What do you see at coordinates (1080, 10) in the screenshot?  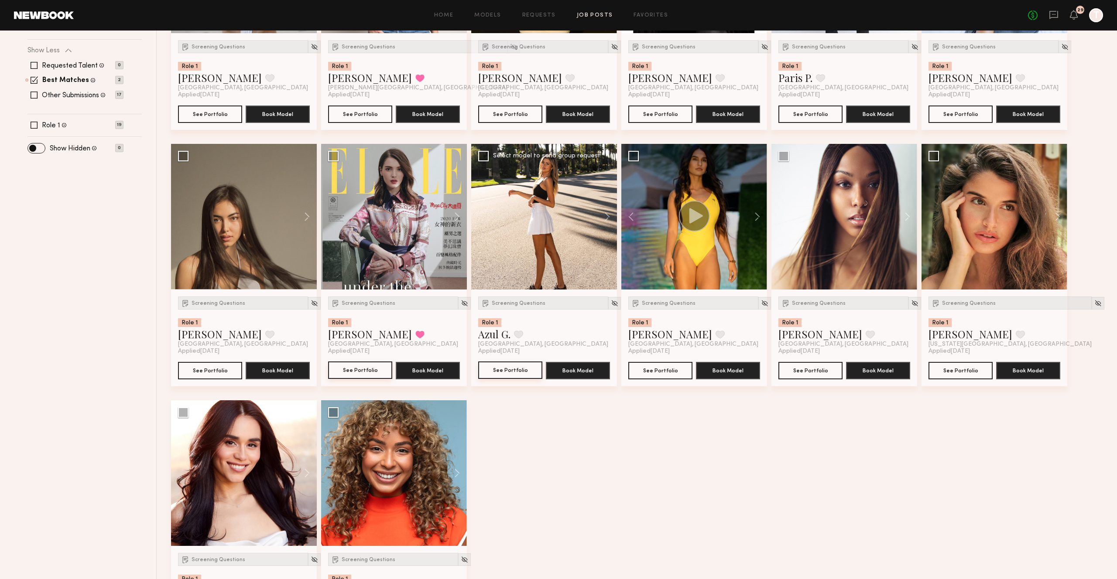 I see `div: 29` at bounding box center [1080, 10].